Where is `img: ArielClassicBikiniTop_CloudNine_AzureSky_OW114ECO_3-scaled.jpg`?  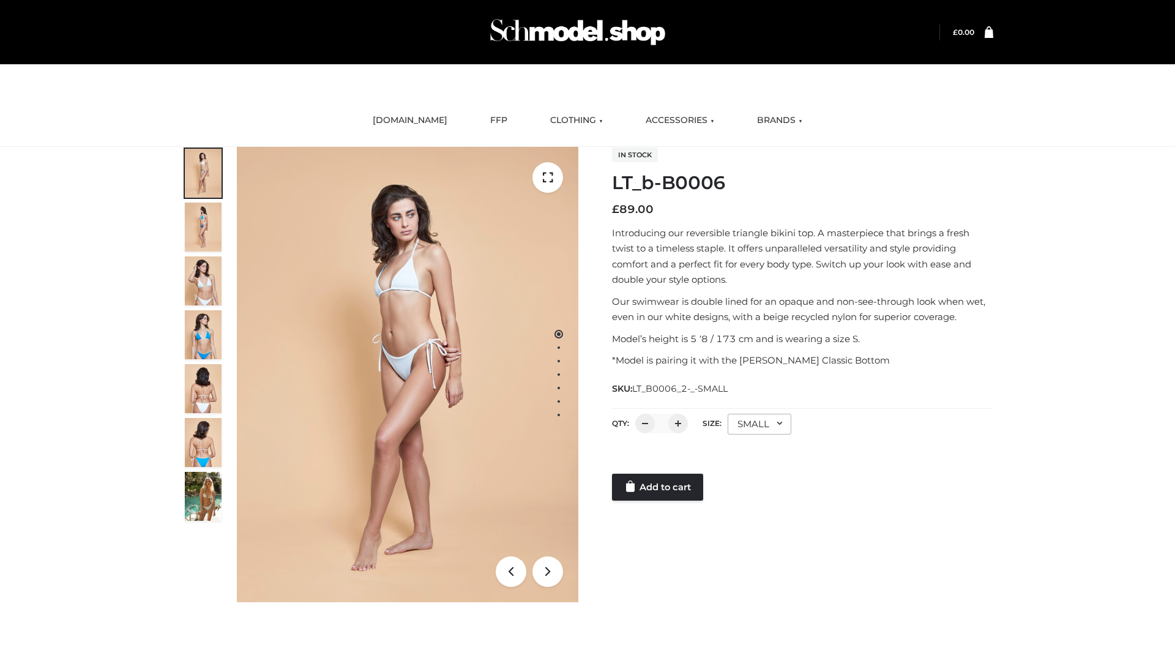 img: ArielClassicBikiniTop_CloudNine_AzureSky_OW114ECO_3-scaled.jpg is located at coordinates (203, 281).